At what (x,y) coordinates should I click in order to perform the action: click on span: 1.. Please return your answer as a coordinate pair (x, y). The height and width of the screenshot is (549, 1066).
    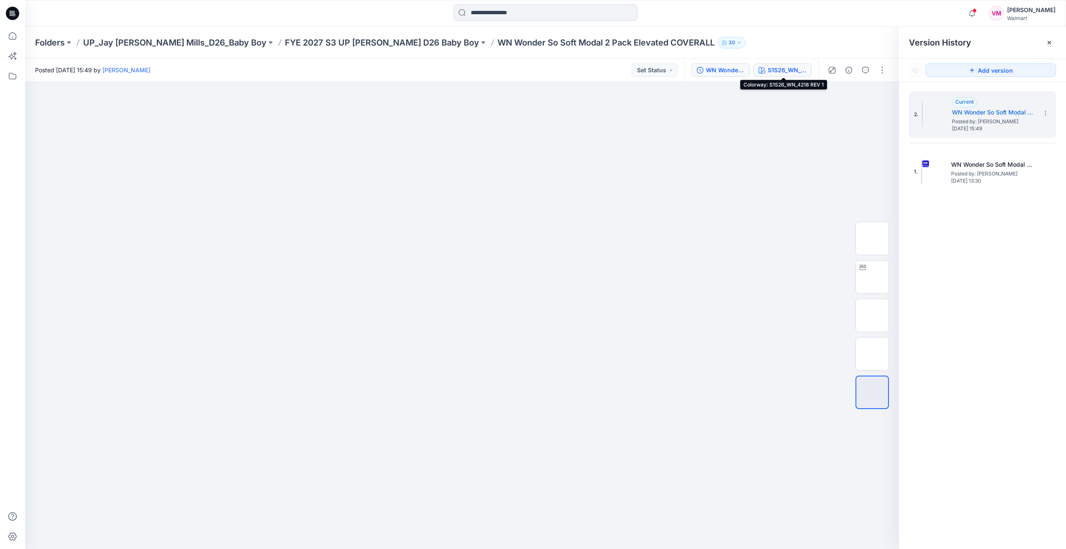
    Looking at the image, I should click on (916, 172).